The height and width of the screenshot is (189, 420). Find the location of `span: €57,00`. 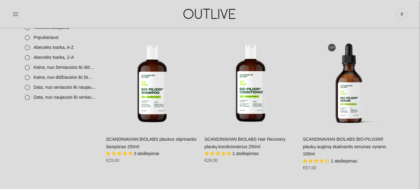

span: €57,00 is located at coordinates (310, 168).